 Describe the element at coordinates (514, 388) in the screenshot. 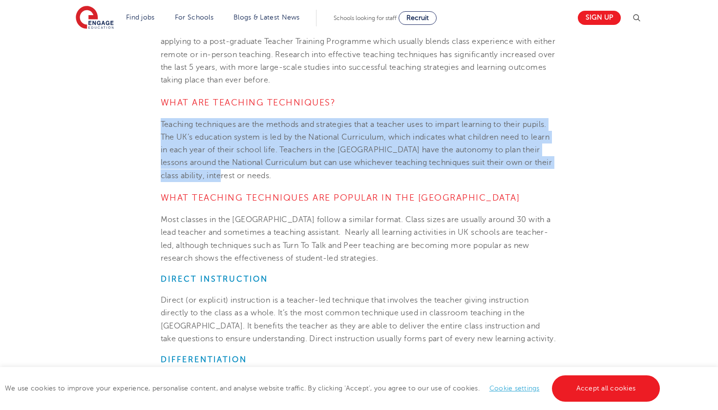

I see `a: Cookie settings` at that location.